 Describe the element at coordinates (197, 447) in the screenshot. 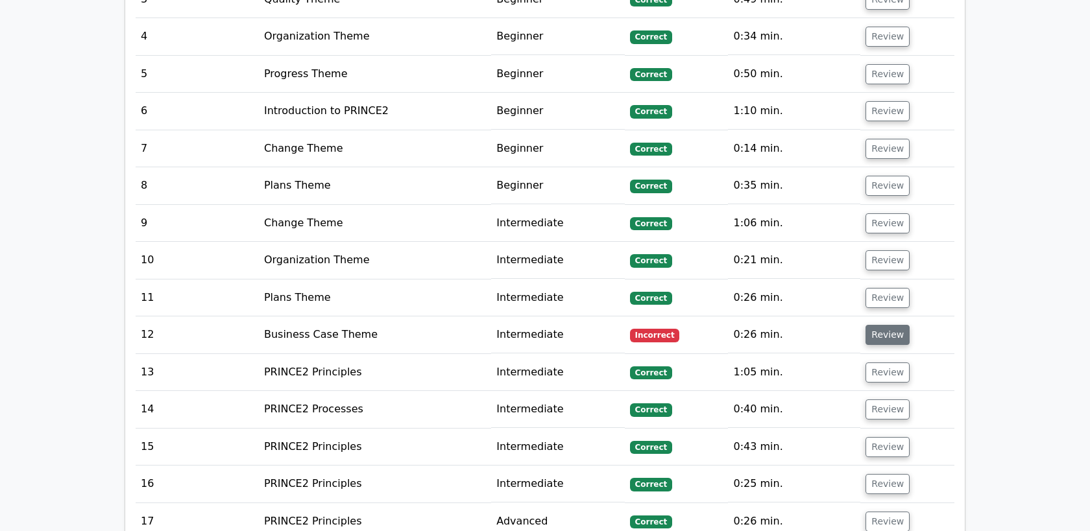

I see `td: 15` at that location.